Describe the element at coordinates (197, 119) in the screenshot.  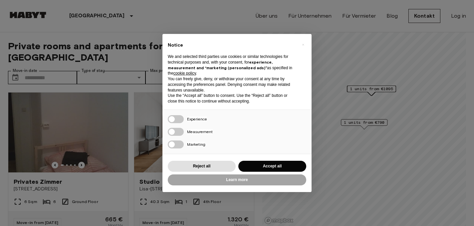
I see `span: Experience` at that location.